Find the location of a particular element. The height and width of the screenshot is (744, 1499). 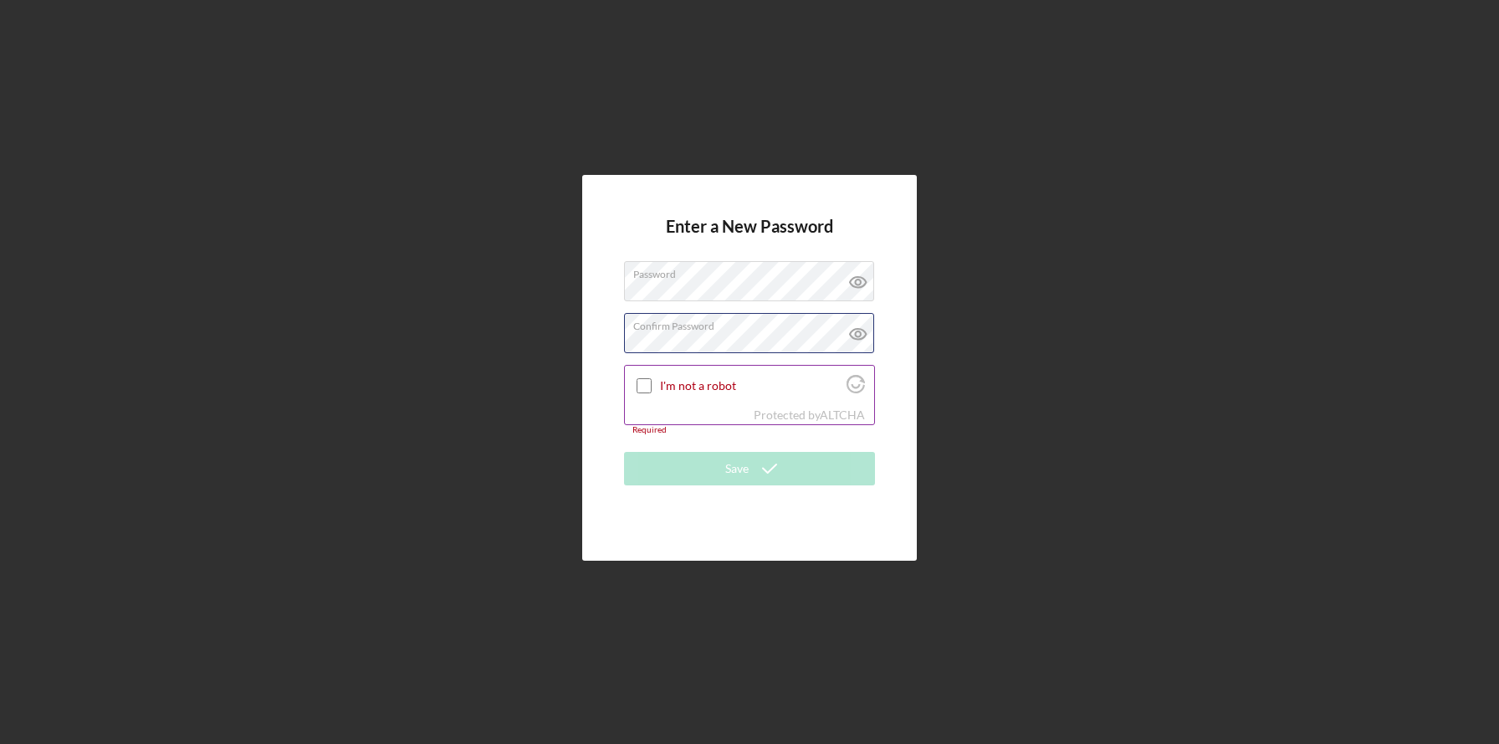

button: Save is located at coordinates (749, 468).